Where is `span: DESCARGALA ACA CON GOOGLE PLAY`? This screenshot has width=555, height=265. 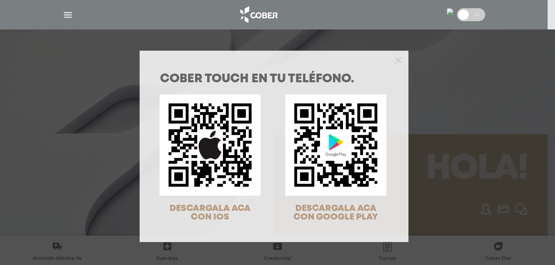
span: DESCARGALA ACA CON GOOGLE PLAY is located at coordinates (336, 213).